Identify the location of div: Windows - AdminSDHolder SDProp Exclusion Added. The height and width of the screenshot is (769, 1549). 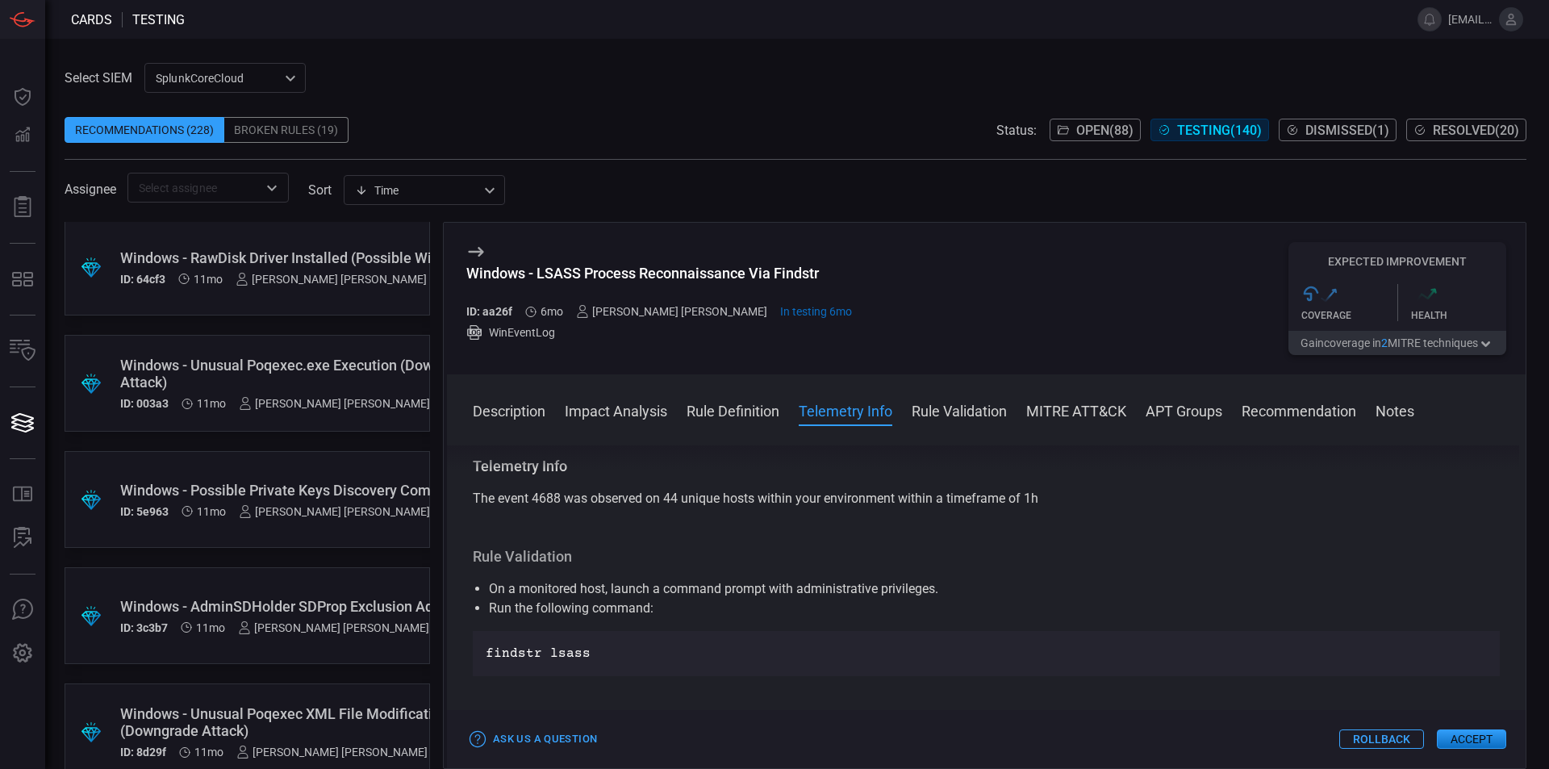
(318, 606).